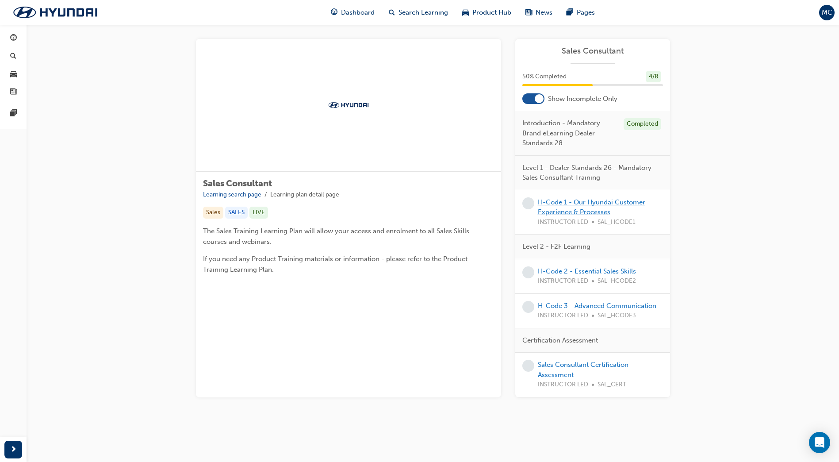 The height and width of the screenshot is (462, 839). I want to click on a: Trak, so click(55, 12).